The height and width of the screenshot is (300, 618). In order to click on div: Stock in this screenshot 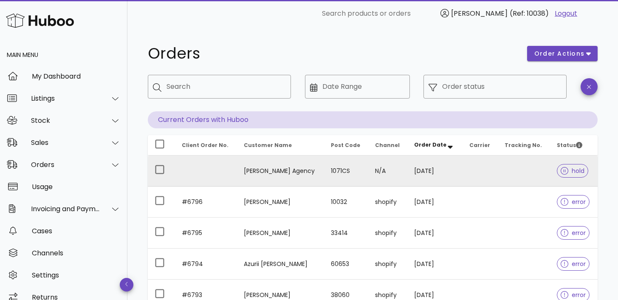, I will do `click(65, 120)`.